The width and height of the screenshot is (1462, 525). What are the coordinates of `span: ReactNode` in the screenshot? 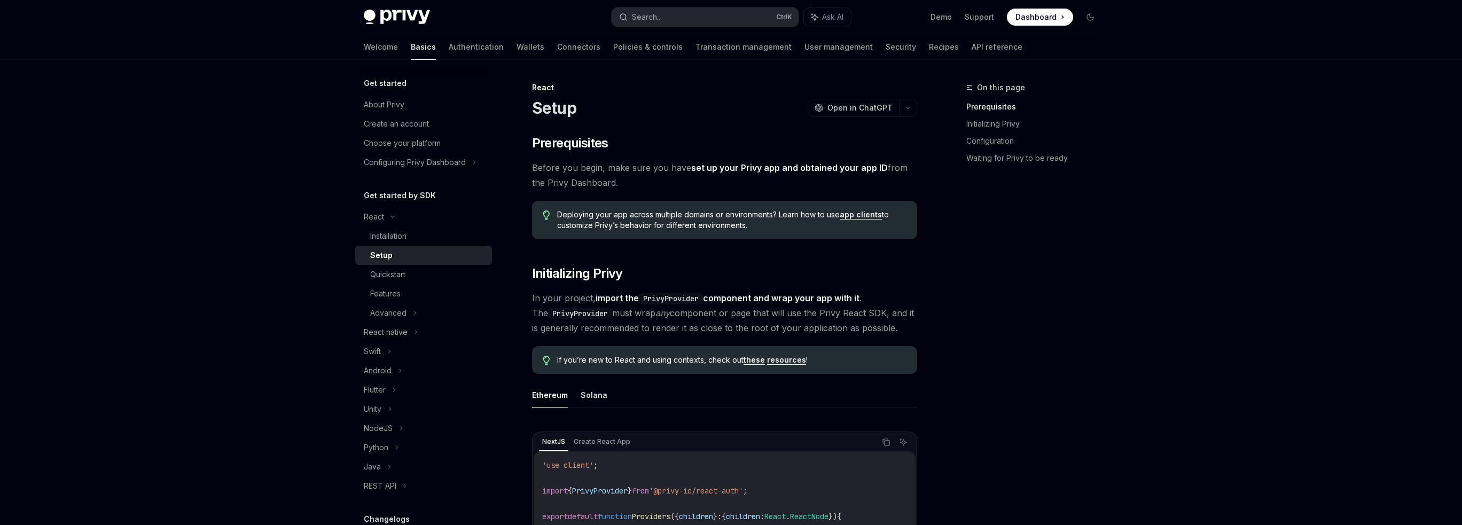 It's located at (809, 517).